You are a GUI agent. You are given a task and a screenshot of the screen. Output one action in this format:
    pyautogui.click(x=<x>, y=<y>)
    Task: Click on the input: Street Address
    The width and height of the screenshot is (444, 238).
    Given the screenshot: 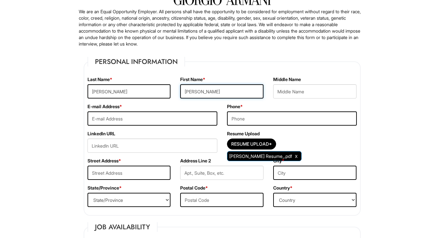 What is the action you would take?
    pyautogui.click(x=129, y=173)
    